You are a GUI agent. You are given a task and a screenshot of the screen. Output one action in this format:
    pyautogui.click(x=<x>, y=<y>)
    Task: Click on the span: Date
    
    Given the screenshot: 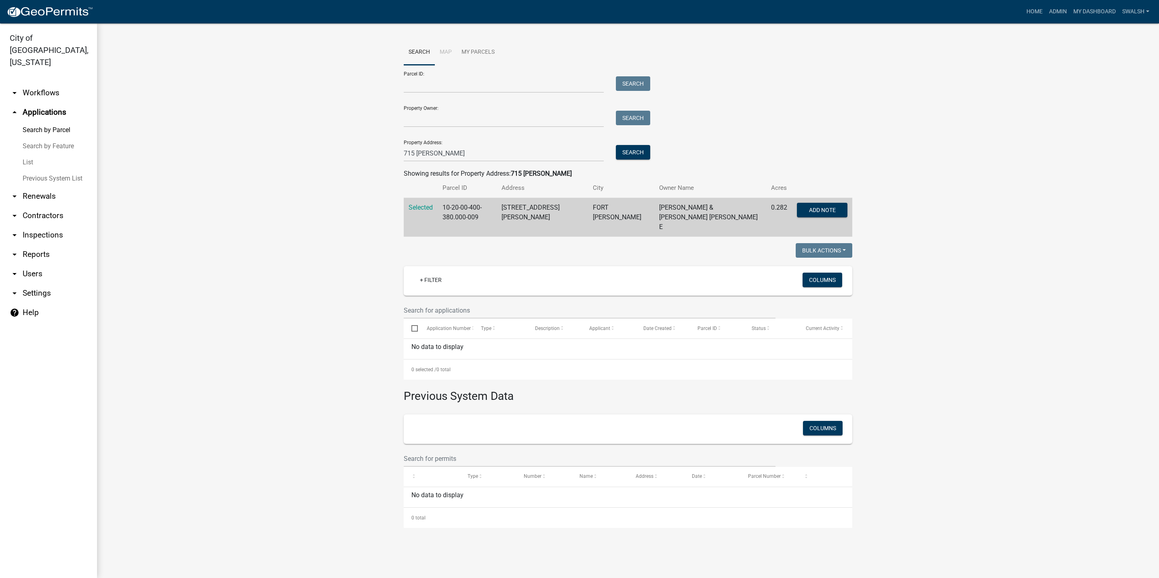 What is the action you would take?
    pyautogui.click(x=697, y=477)
    